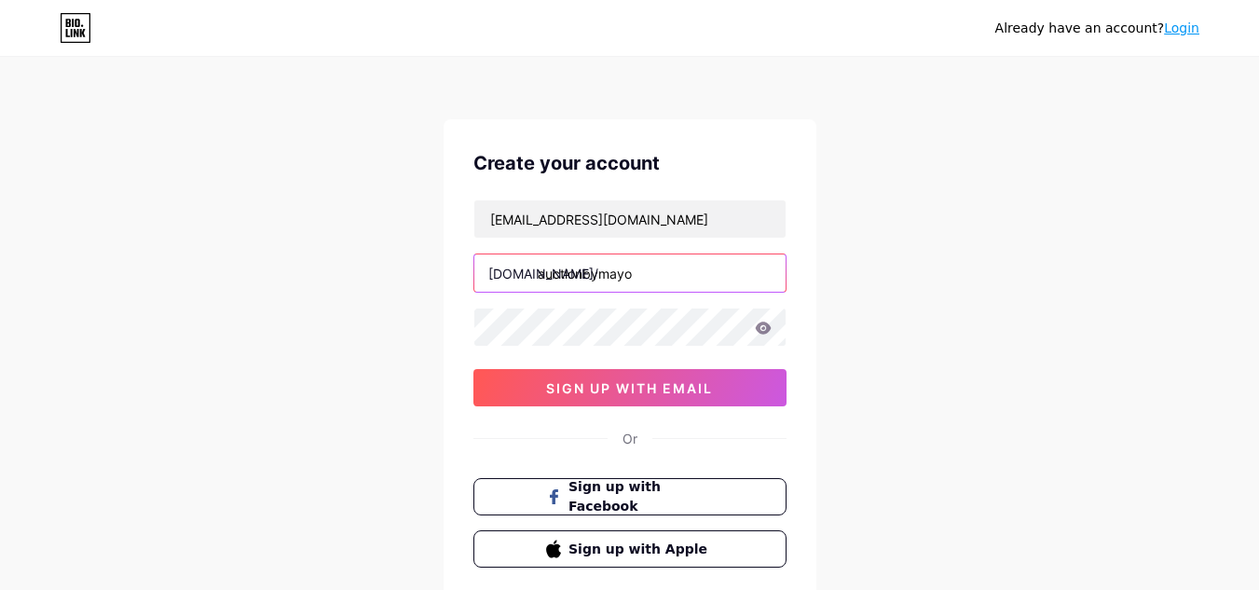  What do you see at coordinates (629, 388) in the screenshot?
I see `span: sign up with email` at bounding box center [629, 388].